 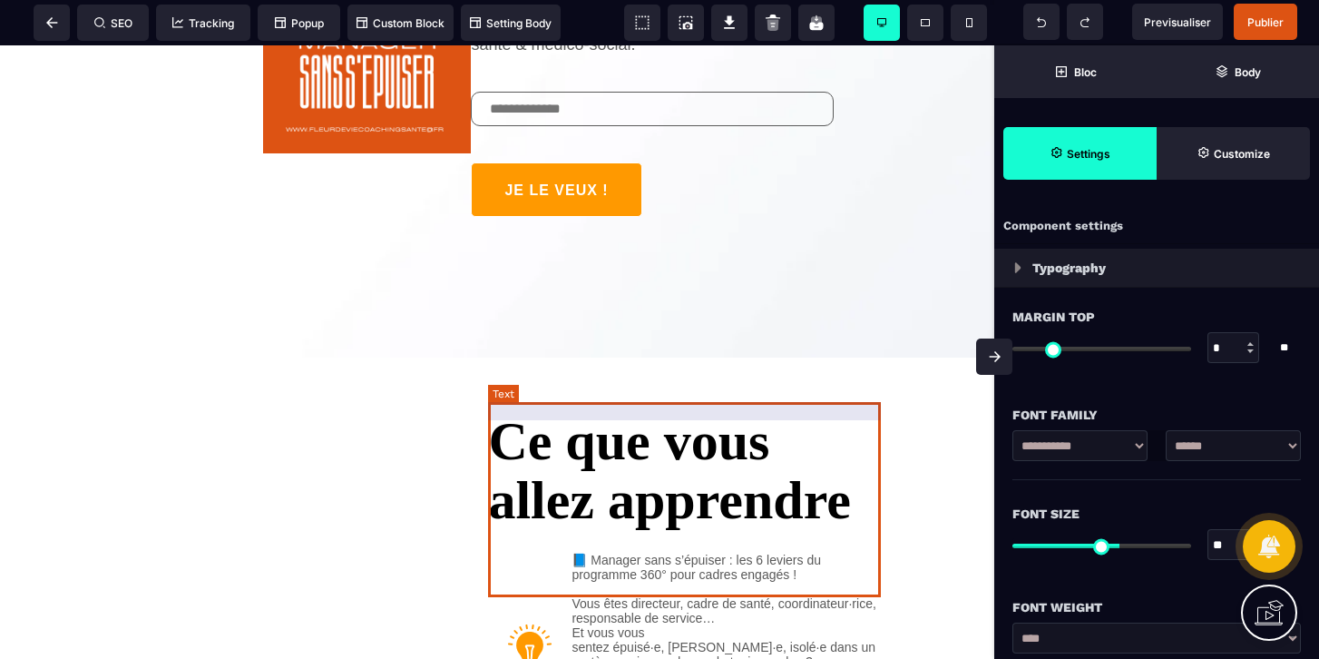 I want to click on span: Settings, so click(x=1080, y=153).